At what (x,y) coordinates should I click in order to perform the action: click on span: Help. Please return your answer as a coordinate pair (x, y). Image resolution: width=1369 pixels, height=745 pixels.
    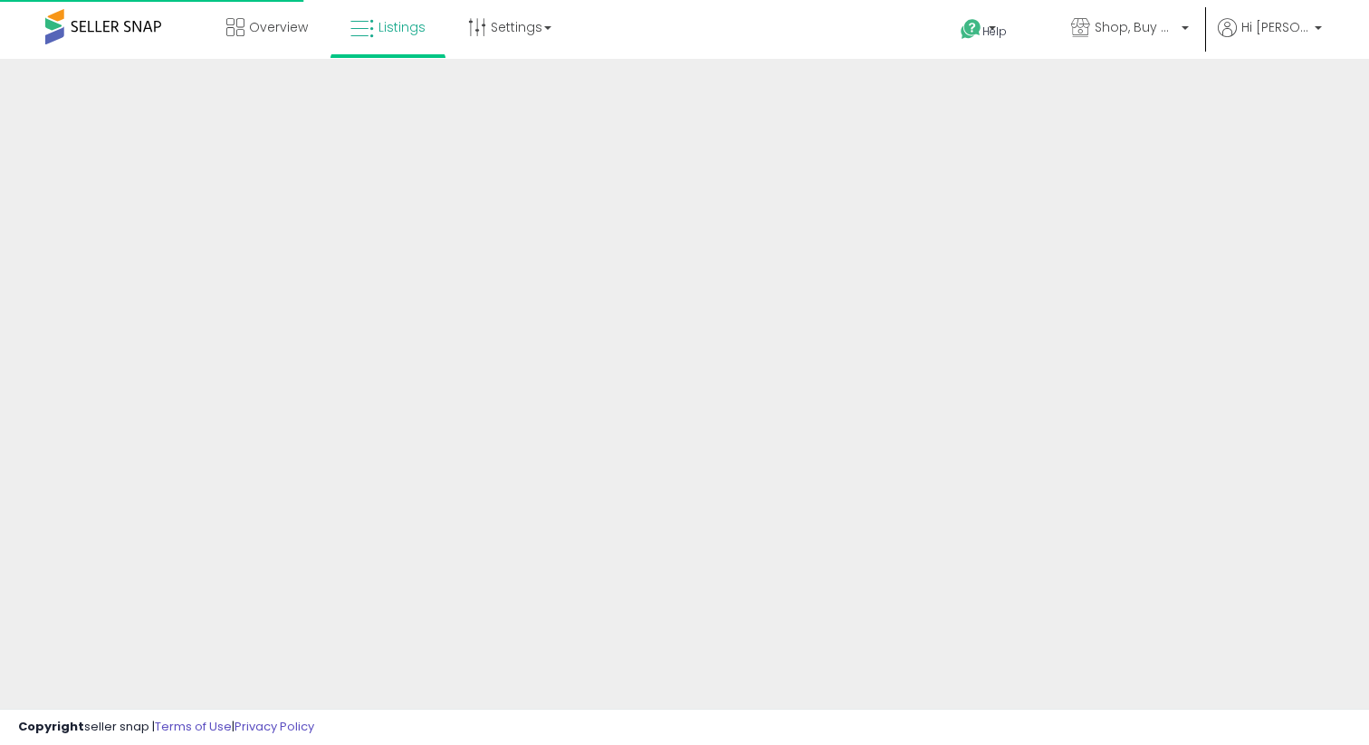
    Looking at the image, I should click on (994, 31).